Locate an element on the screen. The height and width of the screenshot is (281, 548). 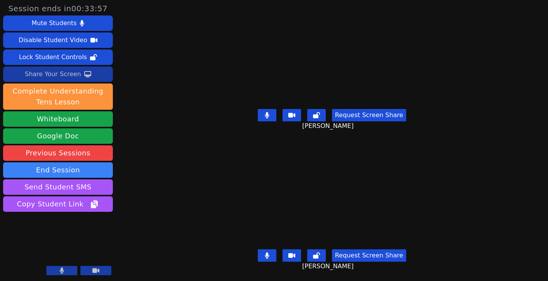
button: Complete Understanding Tens Lesson is located at coordinates (58, 97).